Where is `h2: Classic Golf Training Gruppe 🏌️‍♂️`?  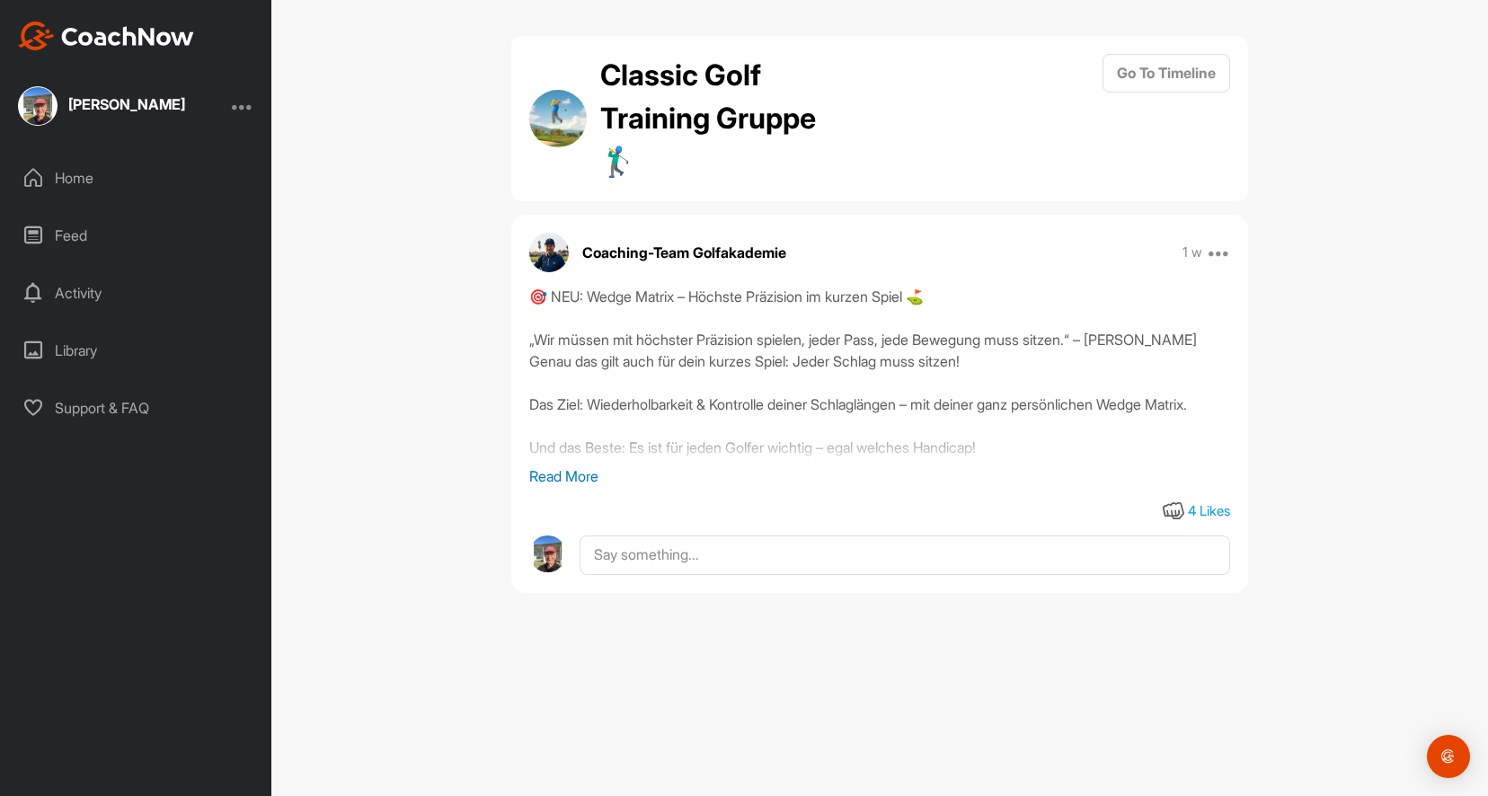
h2: Classic Golf Training Gruppe 🏌️‍♂️ is located at coordinates (722, 119).